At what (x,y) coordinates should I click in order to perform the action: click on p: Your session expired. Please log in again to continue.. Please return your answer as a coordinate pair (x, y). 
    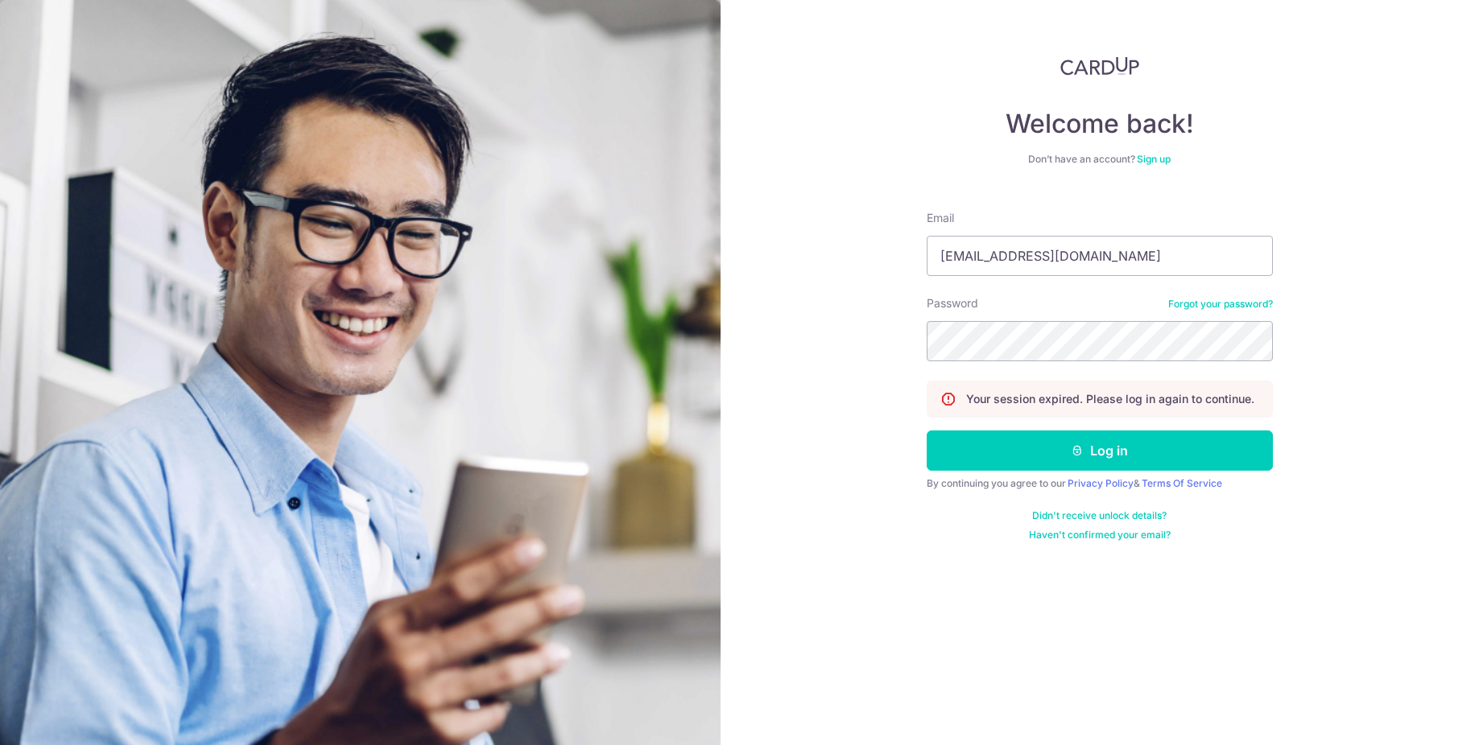
    Looking at the image, I should click on (1110, 399).